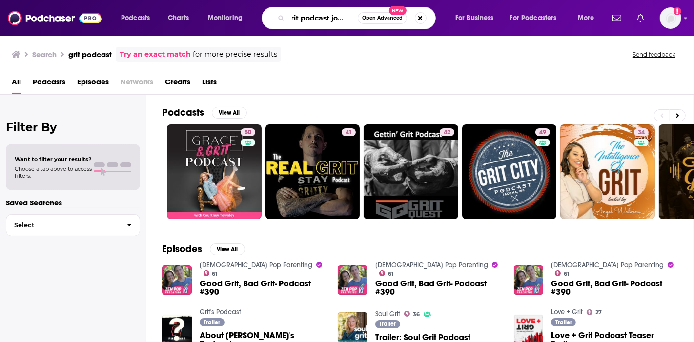 This screenshot has width=694, height=342. I want to click on img: User Profile, so click(670, 18).